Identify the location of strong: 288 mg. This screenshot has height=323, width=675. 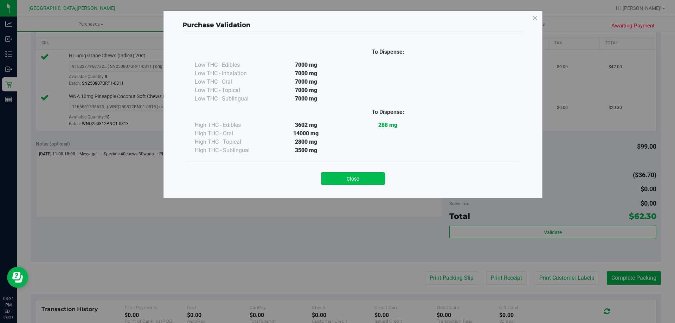
(388, 125).